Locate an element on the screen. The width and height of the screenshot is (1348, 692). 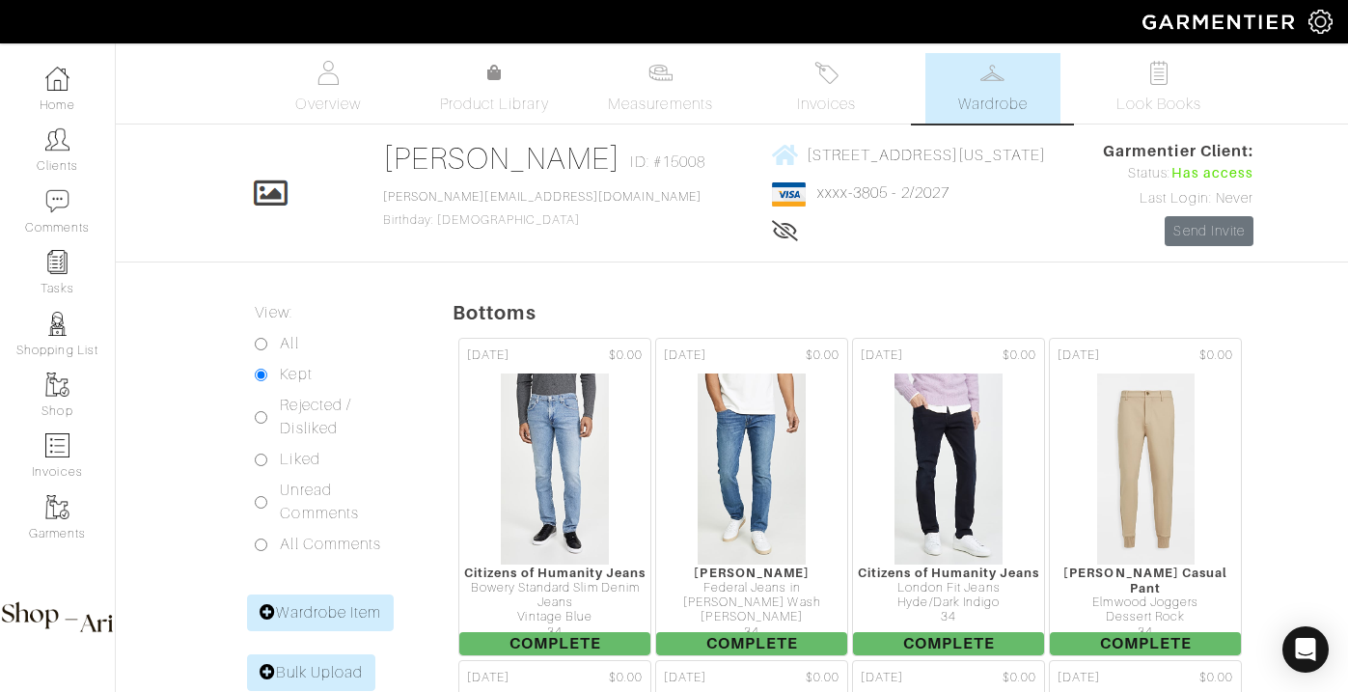
img: comment-icon-a0a6a9ef722e966f86d9cbdc48e553b5cf19dbc54f86b18d962a5391bc8f6eb6.png is located at coordinates (57, 201).